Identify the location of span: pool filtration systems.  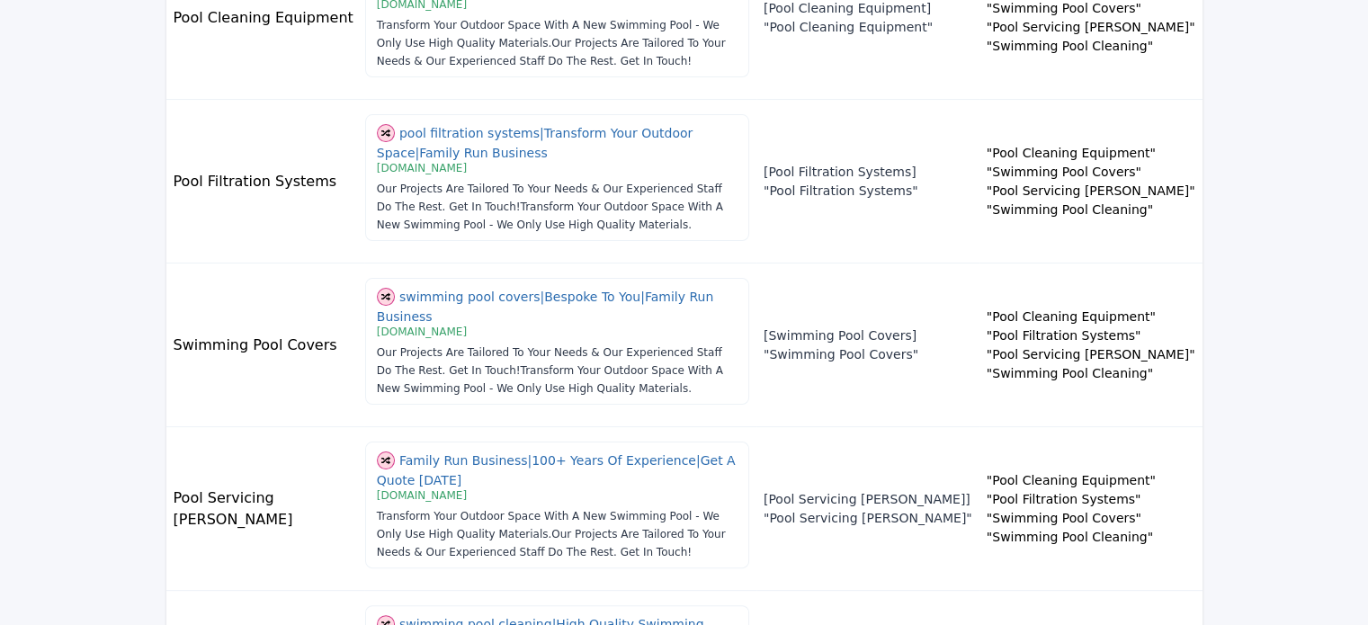
(471, 133).